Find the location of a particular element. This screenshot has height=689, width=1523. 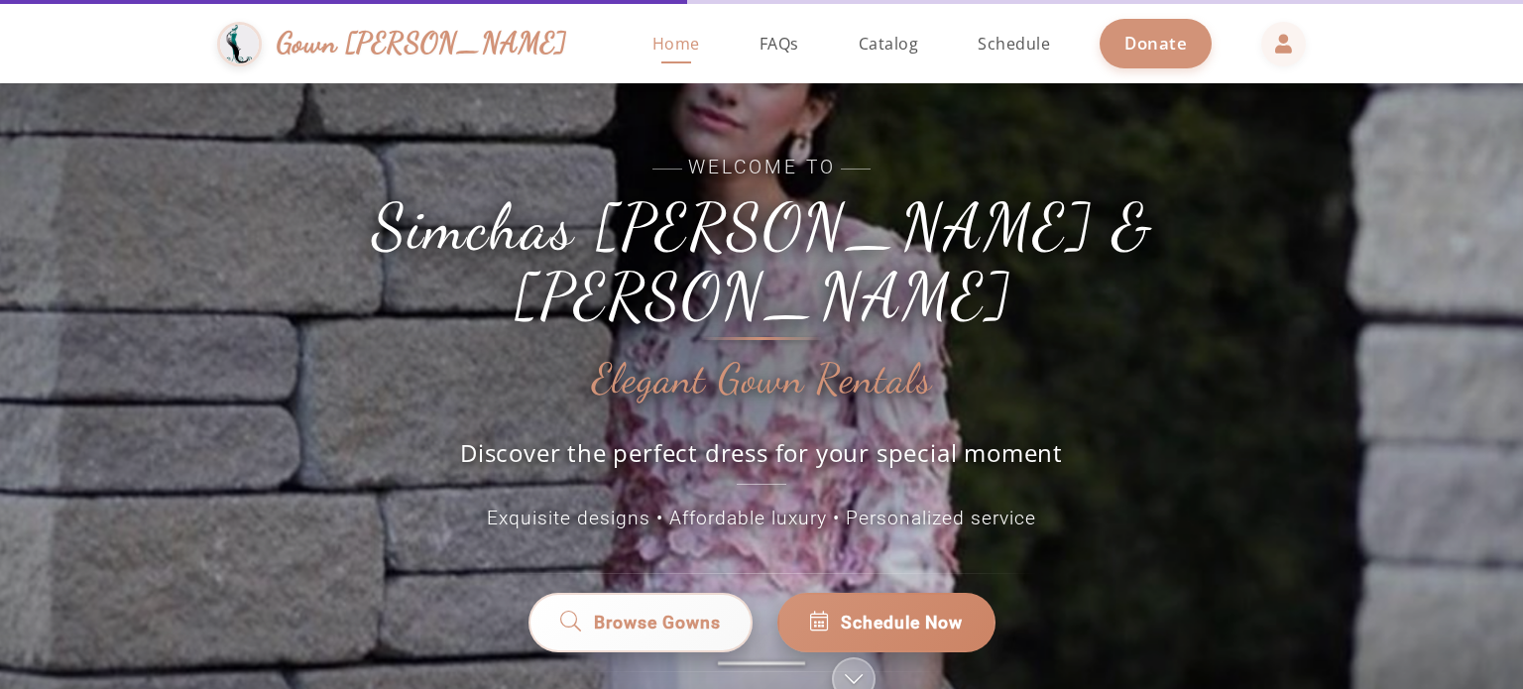

a: FAQs is located at coordinates (779, 44).